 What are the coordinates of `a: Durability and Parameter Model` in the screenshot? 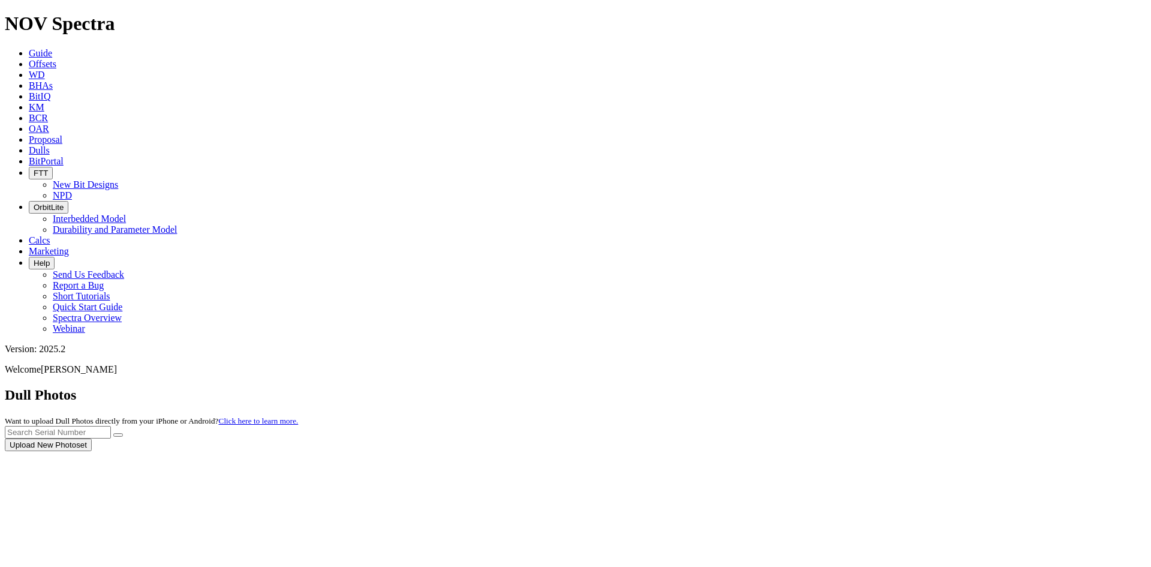 It's located at (115, 229).